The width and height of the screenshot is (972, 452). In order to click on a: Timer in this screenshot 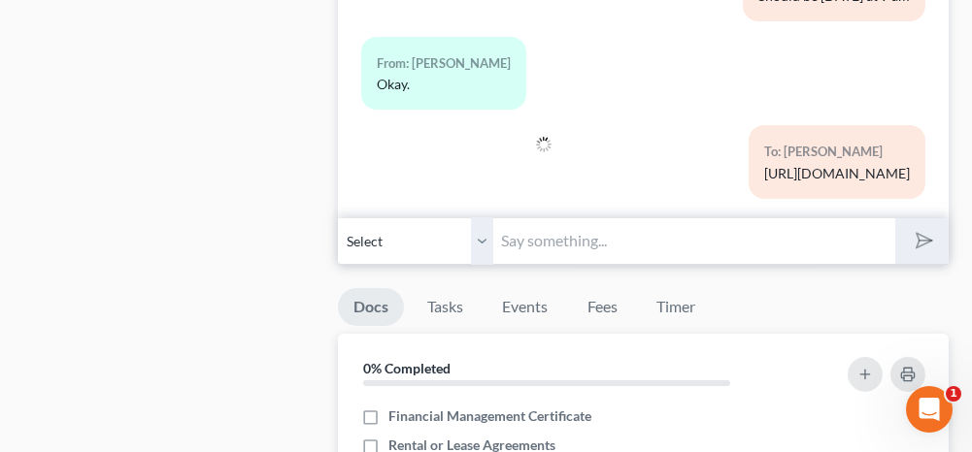, I will do `click(676, 307)`.